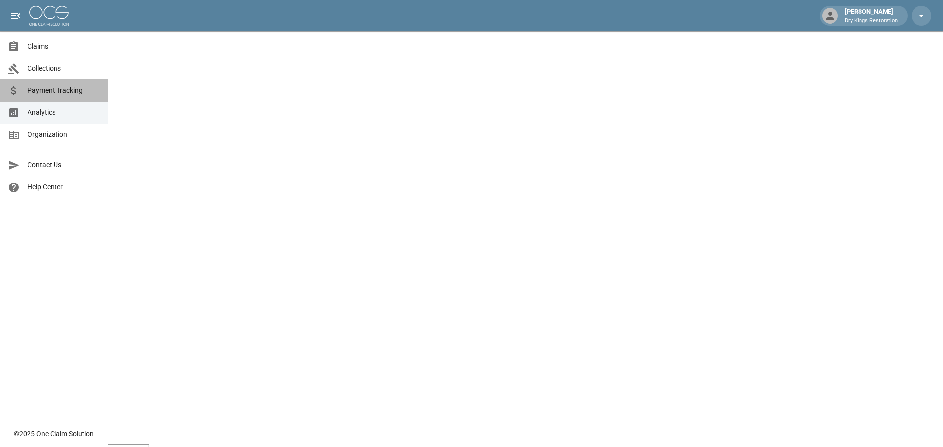  I want to click on span: Help Center, so click(63, 187).